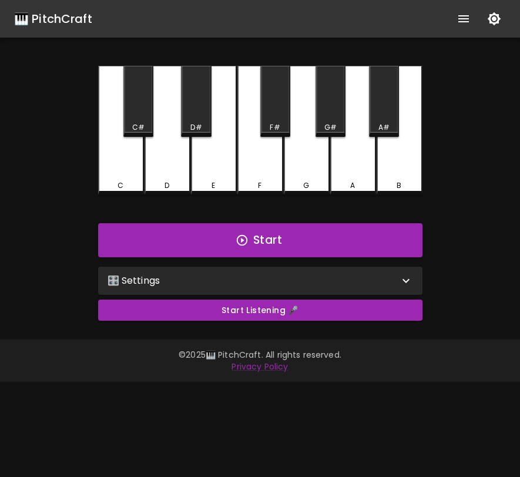  I want to click on div: A, so click(353, 186).